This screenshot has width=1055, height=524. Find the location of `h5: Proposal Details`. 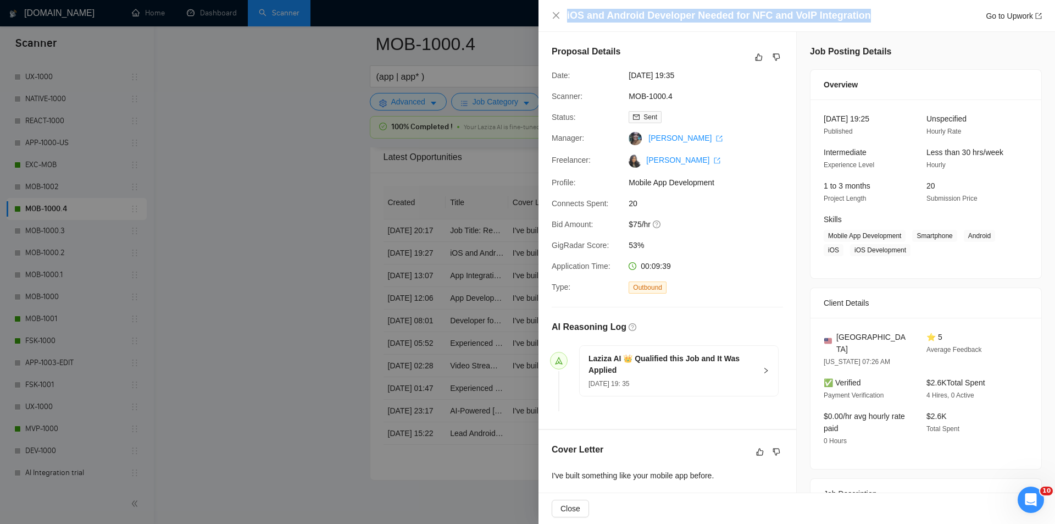

h5: Proposal Details is located at coordinates (586, 52).